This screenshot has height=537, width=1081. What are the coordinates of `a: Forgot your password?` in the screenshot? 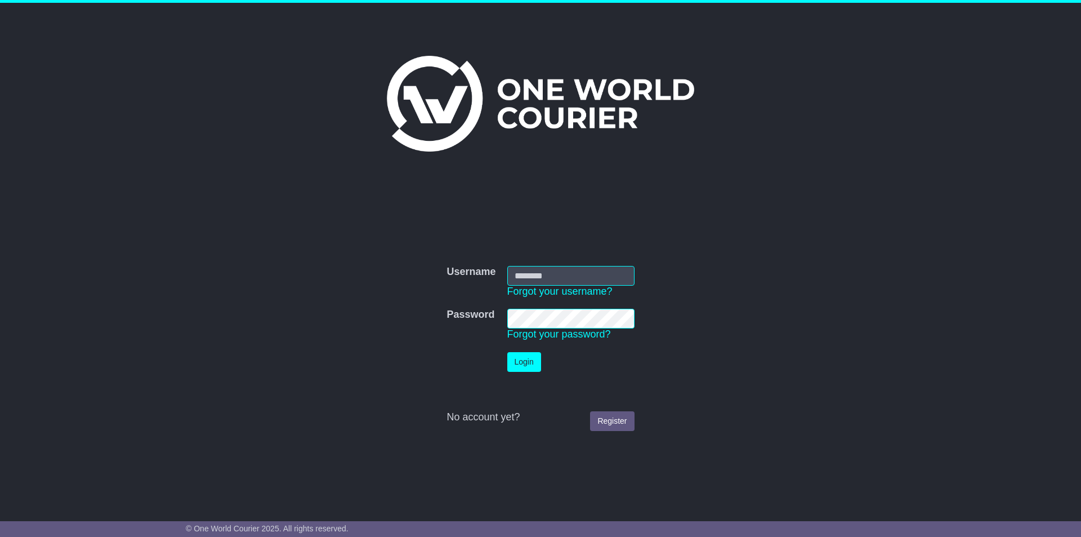 It's located at (559, 334).